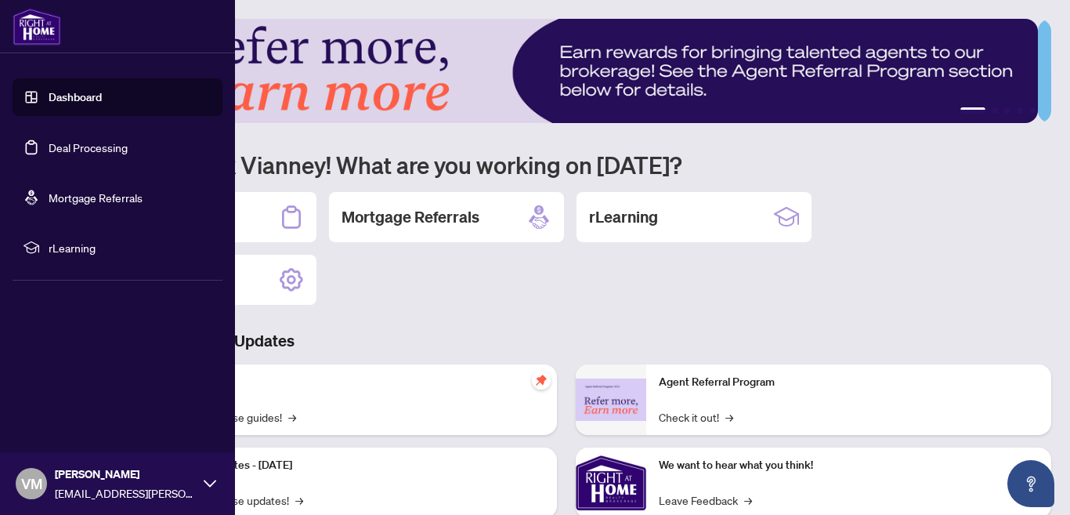 The image size is (1070, 515). I want to click on img: Slide 0, so click(559, 71).